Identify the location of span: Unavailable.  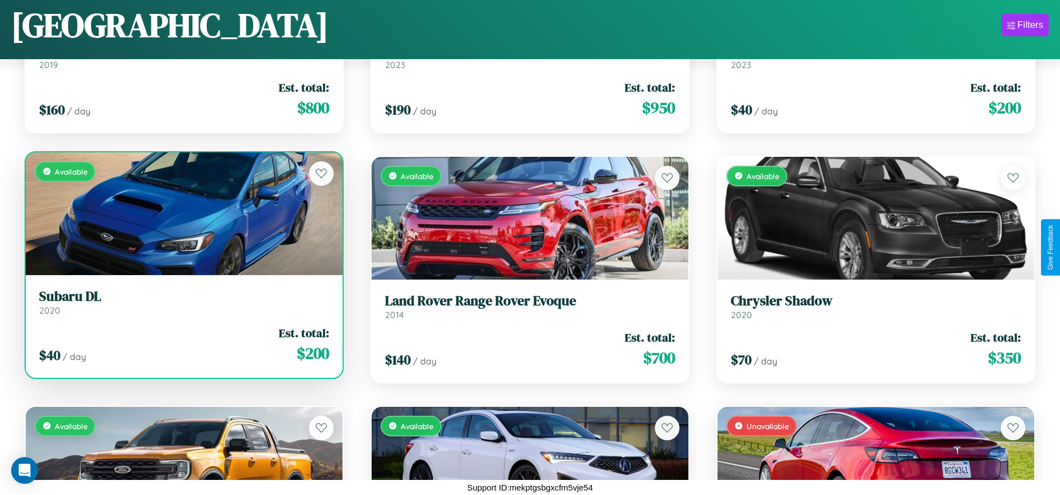
(768, 426).